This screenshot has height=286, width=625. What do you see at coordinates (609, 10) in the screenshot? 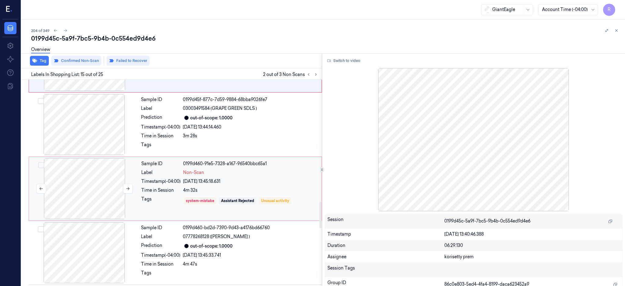
I see `span: R` at bounding box center [609, 10].